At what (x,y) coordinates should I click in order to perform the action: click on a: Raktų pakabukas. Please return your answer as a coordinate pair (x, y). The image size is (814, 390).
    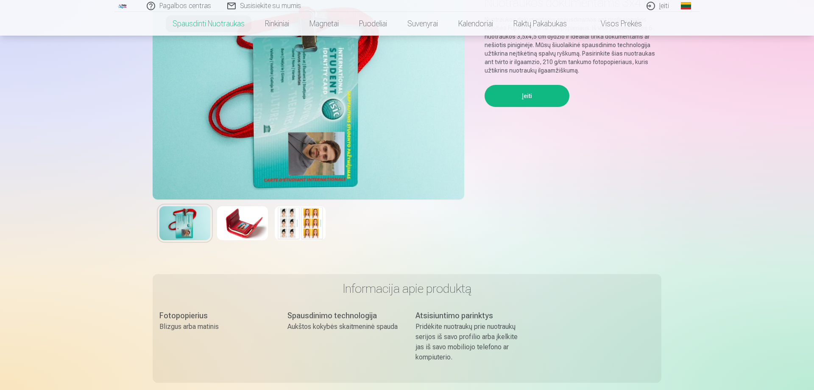
    Looking at the image, I should click on (540, 24).